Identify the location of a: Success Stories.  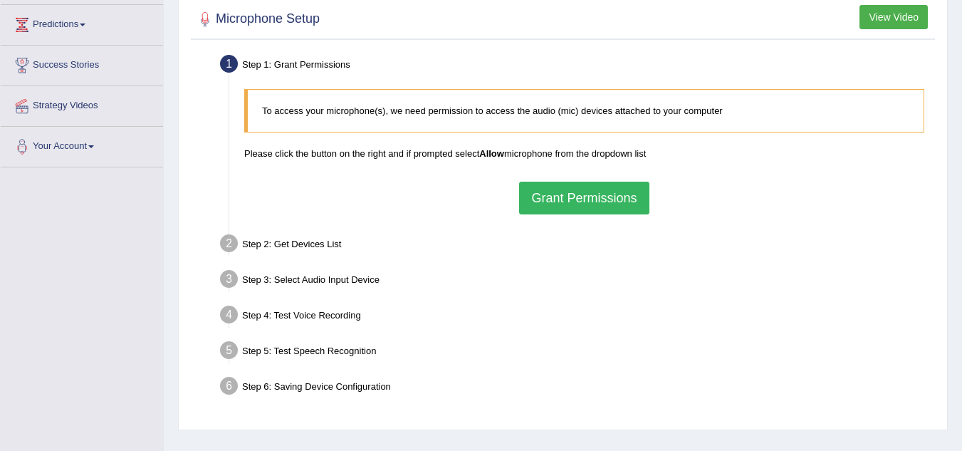
(82, 63).